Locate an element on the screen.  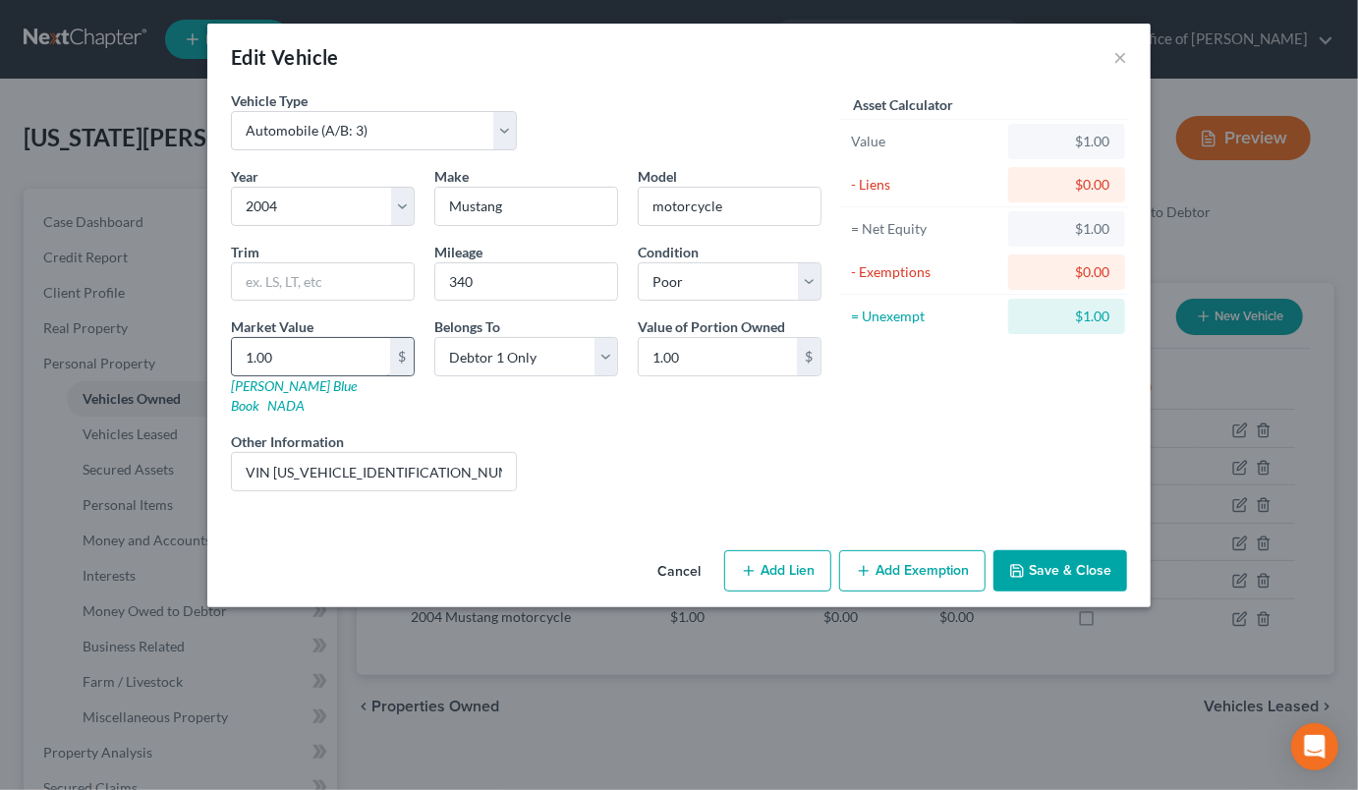
a: NADA is located at coordinates (286, 405).